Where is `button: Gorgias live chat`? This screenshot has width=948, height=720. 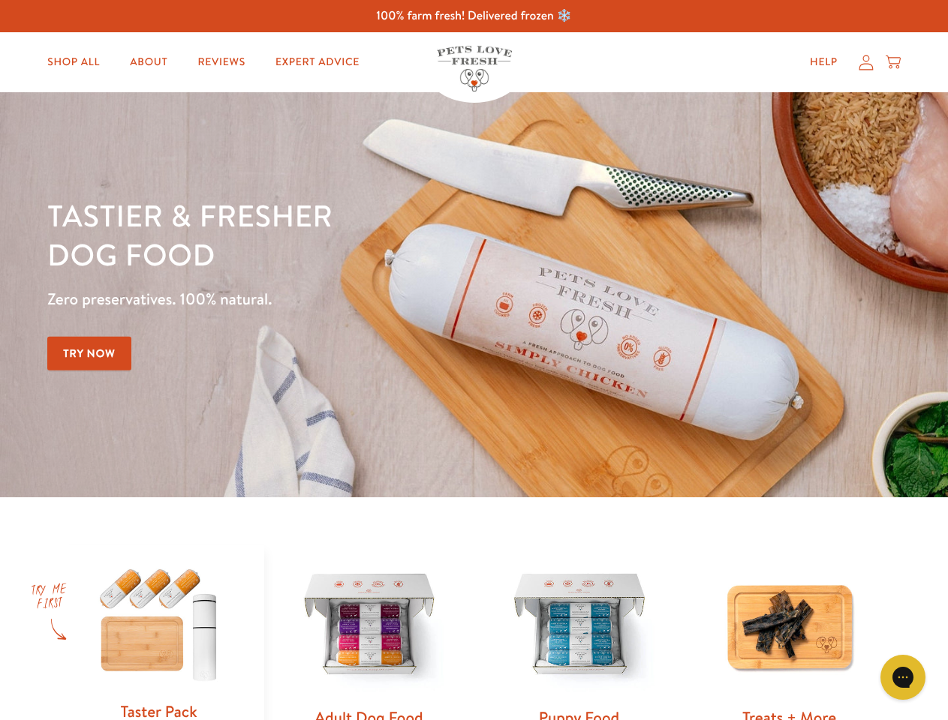
button: Gorgias live chat is located at coordinates (30, 28).